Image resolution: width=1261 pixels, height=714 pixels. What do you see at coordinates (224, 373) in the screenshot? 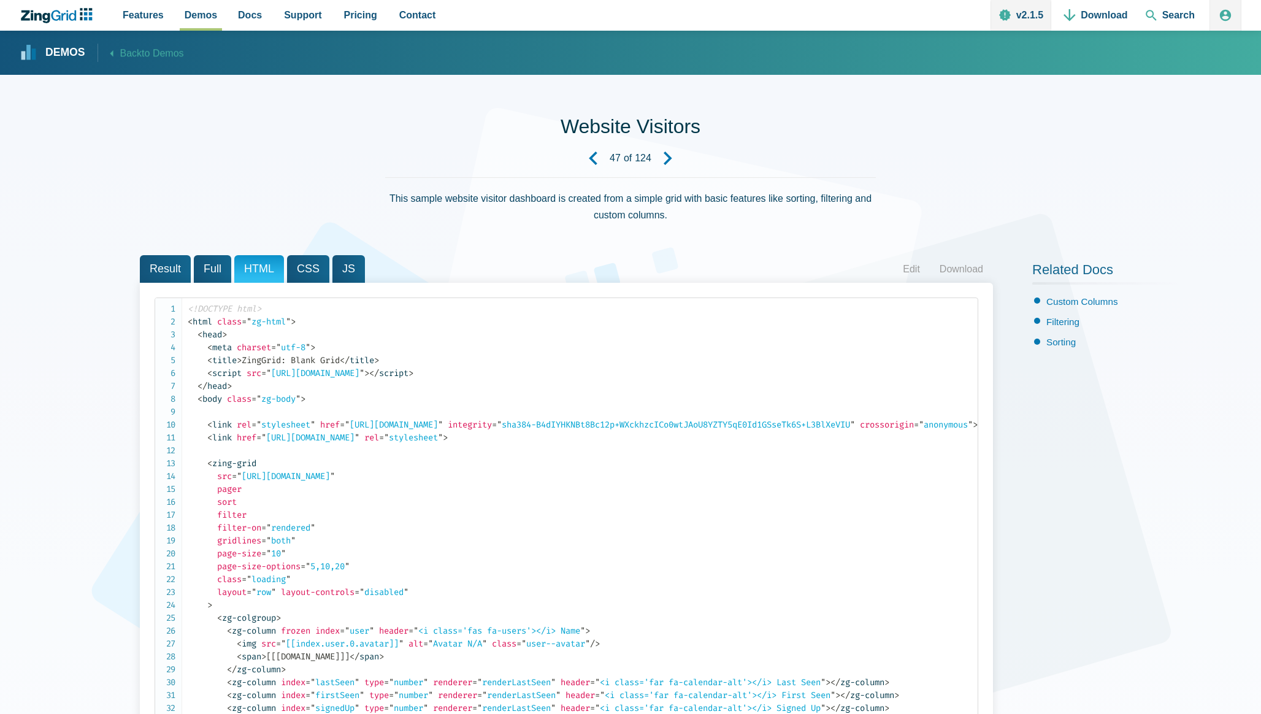
I see `span: script` at bounding box center [224, 373].